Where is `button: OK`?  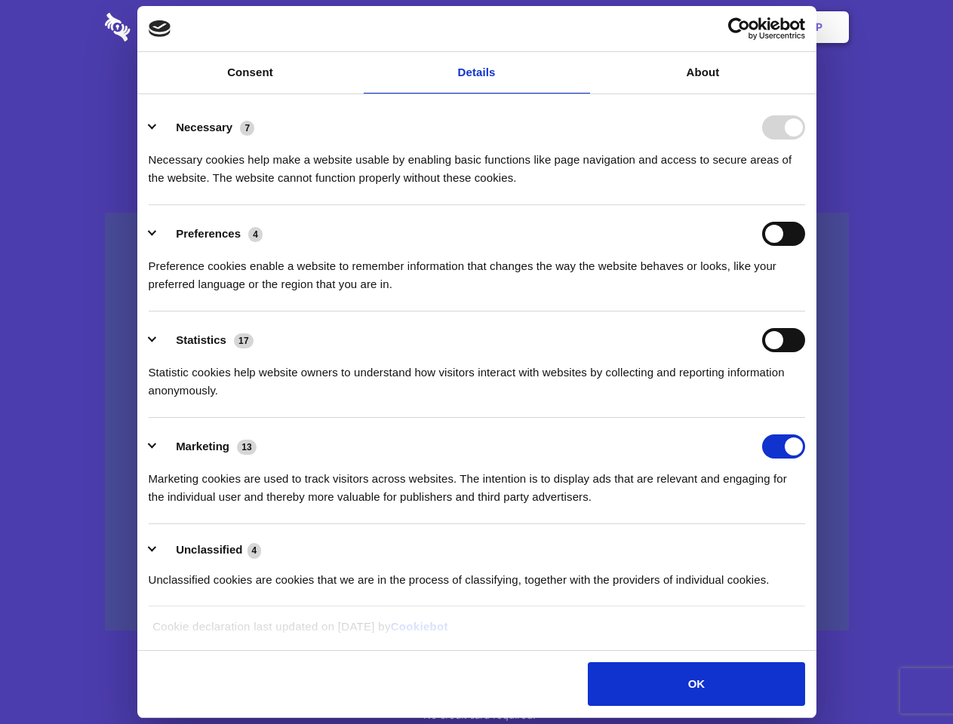 button: OK is located at coordinates (695, 684).